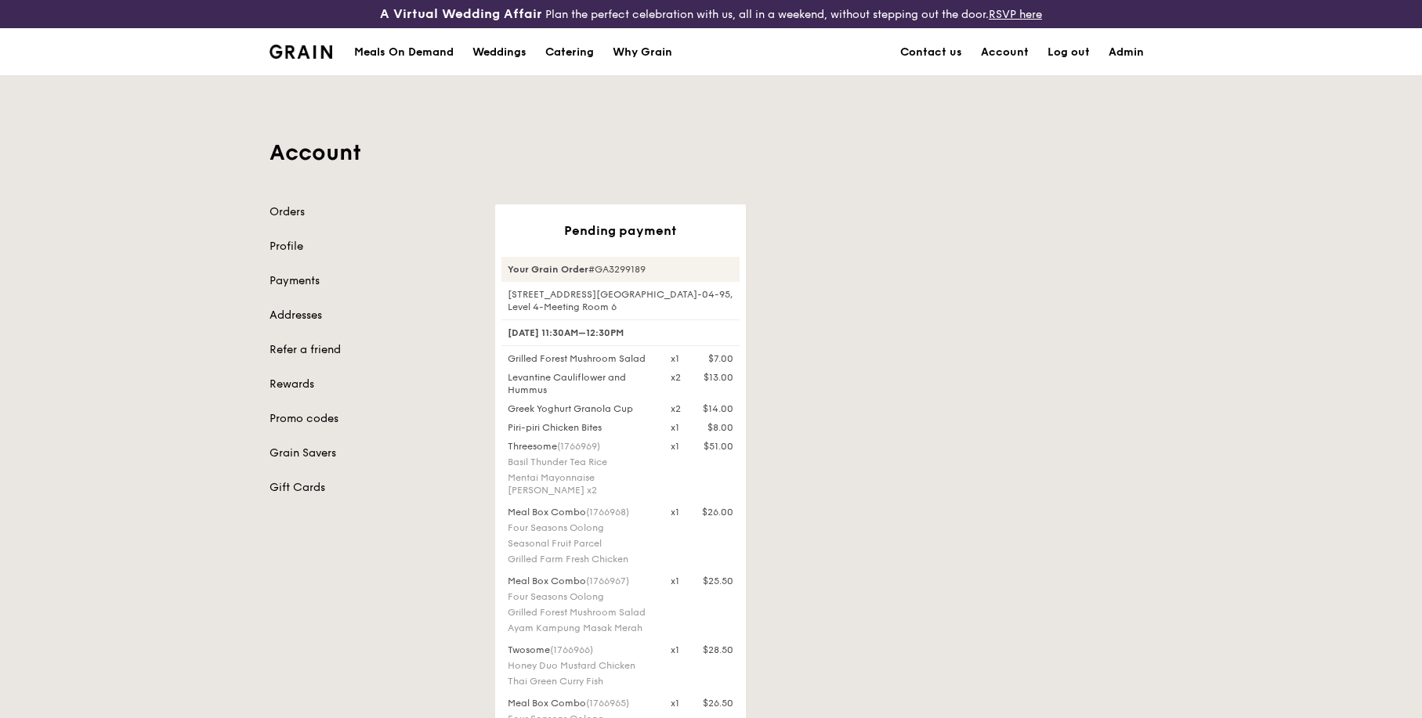 The image size is (1422, 718). What do you see at coordinates (580, 681) in the screenshot?
I see `div: Thai Green Curry Fish` at bounding box center [580, 681].